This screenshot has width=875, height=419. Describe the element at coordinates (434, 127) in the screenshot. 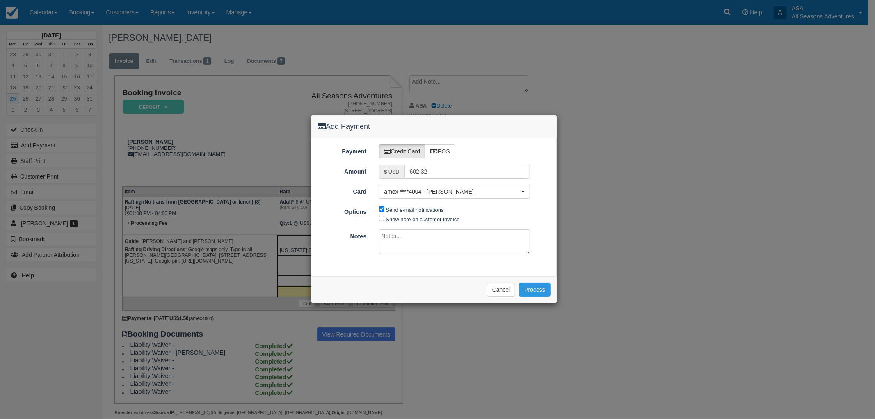

I see `h4: Add Payment` at that location.